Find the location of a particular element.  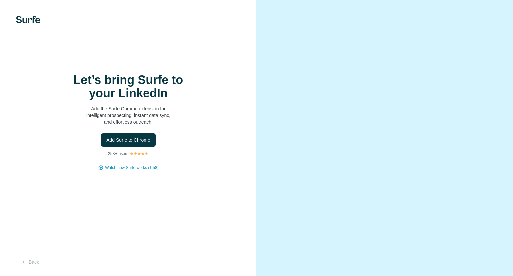

p: Add the Surfe Chrome extension for intelligent prospecting, instant data sync, and effortless out... is located at coordinates (128, 115).